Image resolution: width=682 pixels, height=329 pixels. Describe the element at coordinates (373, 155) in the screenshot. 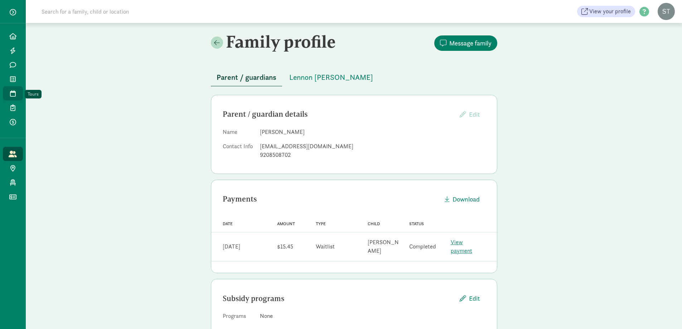

I see `div: 9208508702` at that location.